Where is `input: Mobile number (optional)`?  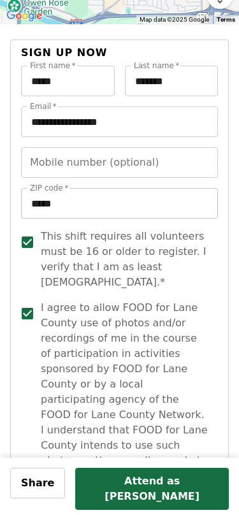 input: Mobile number (optional) is located at coordinates (119, 163).